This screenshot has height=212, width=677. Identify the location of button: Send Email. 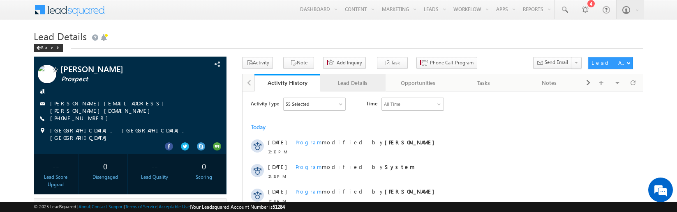
(552, 63).